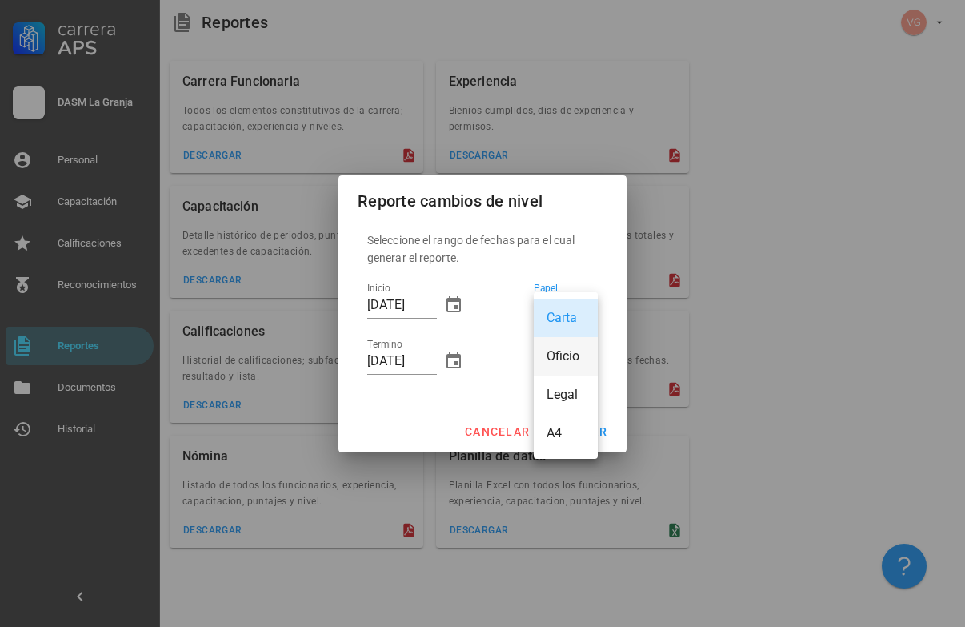  What do you see at coordinates (566, 305) in the screenshot?
I see `div: PapelCarta` at bounding box center [566, 305].